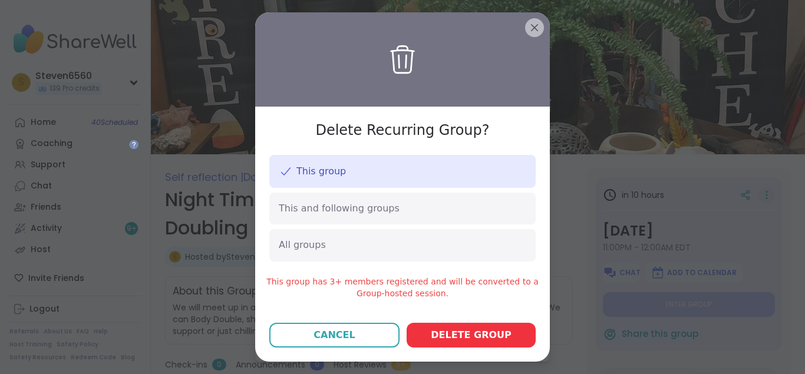  Describe the element at coordinates (321, 172) in the screenshot. I see `span: This group` at that location.